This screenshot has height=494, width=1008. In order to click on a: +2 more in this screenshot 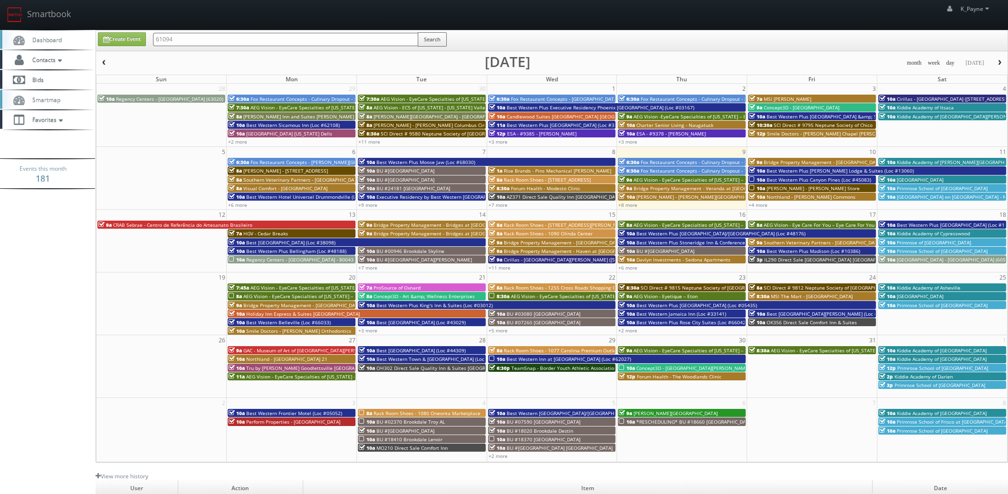, I will do `click(628, 330)`.